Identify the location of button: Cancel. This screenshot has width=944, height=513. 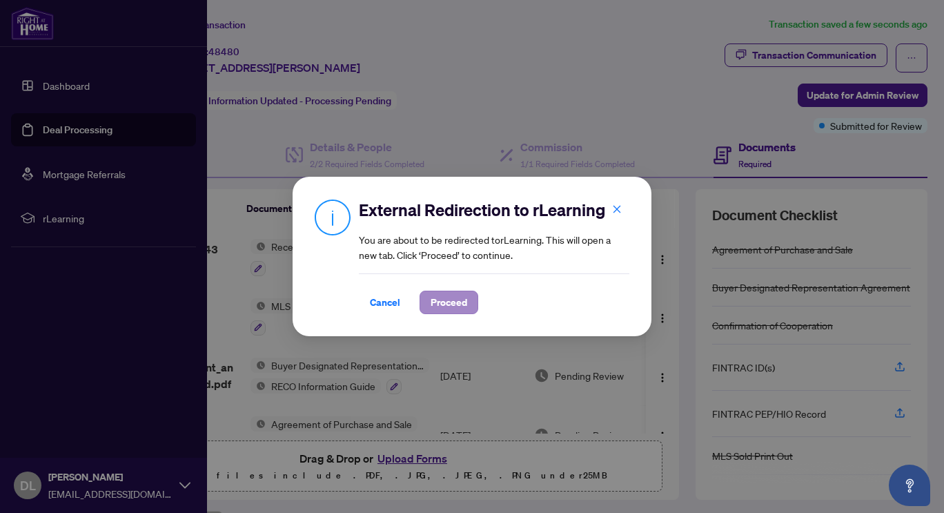
(385, 302).